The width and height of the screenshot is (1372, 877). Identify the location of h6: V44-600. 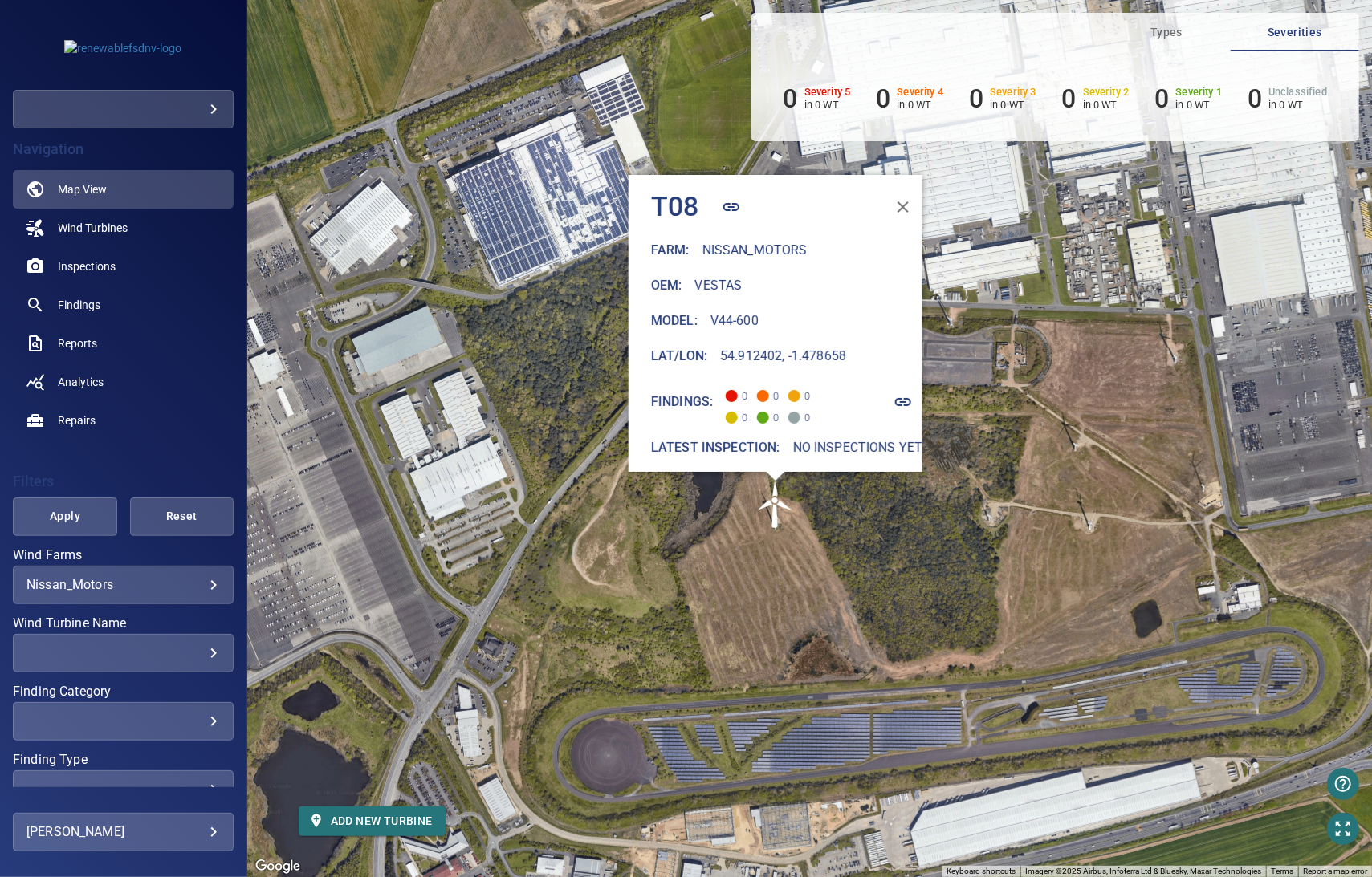
(735, 321).